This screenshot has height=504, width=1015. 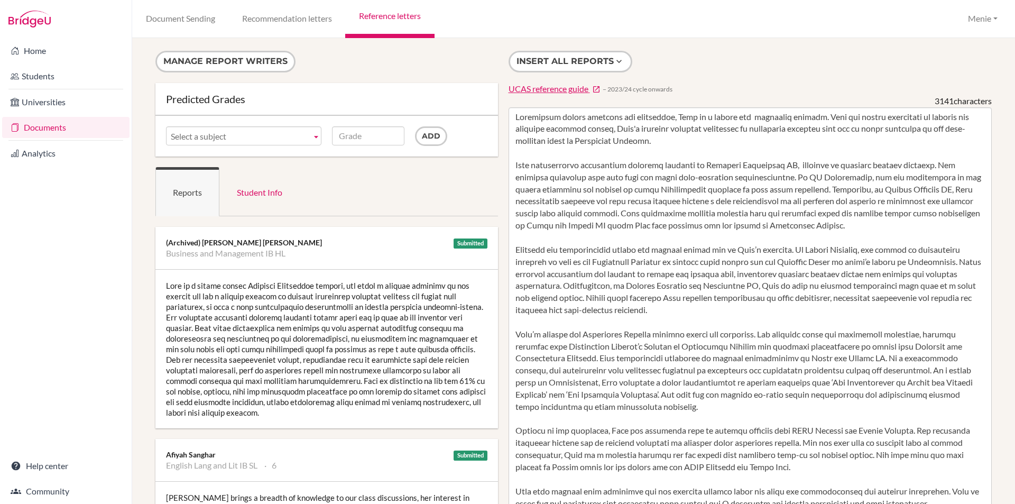 I want to click on li: Business and Management IB HL, so click(x=226, y=253).